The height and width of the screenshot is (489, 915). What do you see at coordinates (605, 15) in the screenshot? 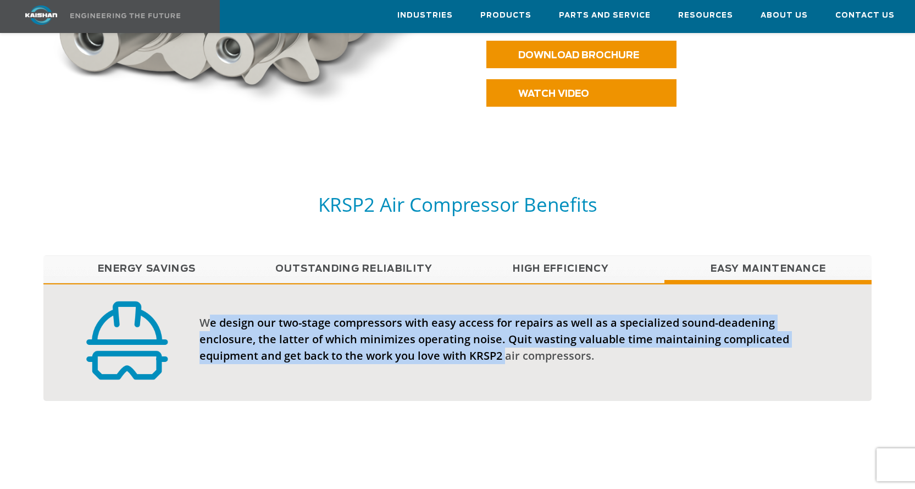
I see `span: Parts and Service` at bounding box center [605, 15].